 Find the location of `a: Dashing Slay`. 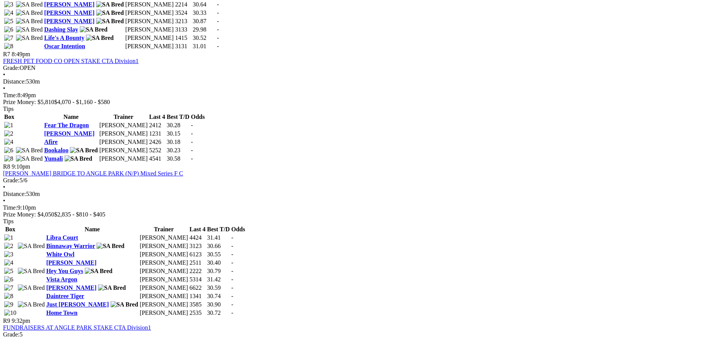

a: Dashing Slay is located at coordinates (61, 29).